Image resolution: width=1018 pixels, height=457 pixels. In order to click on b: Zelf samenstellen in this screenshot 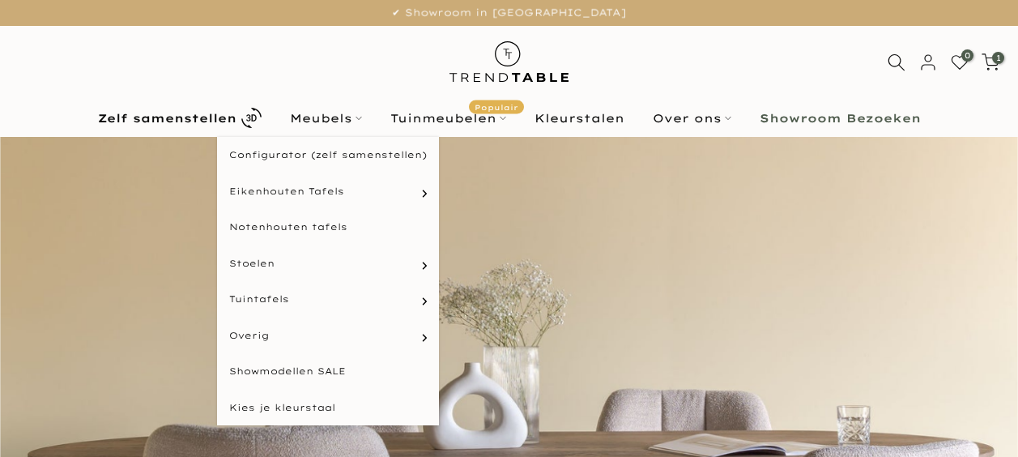, I will do `click(167, 118)`.